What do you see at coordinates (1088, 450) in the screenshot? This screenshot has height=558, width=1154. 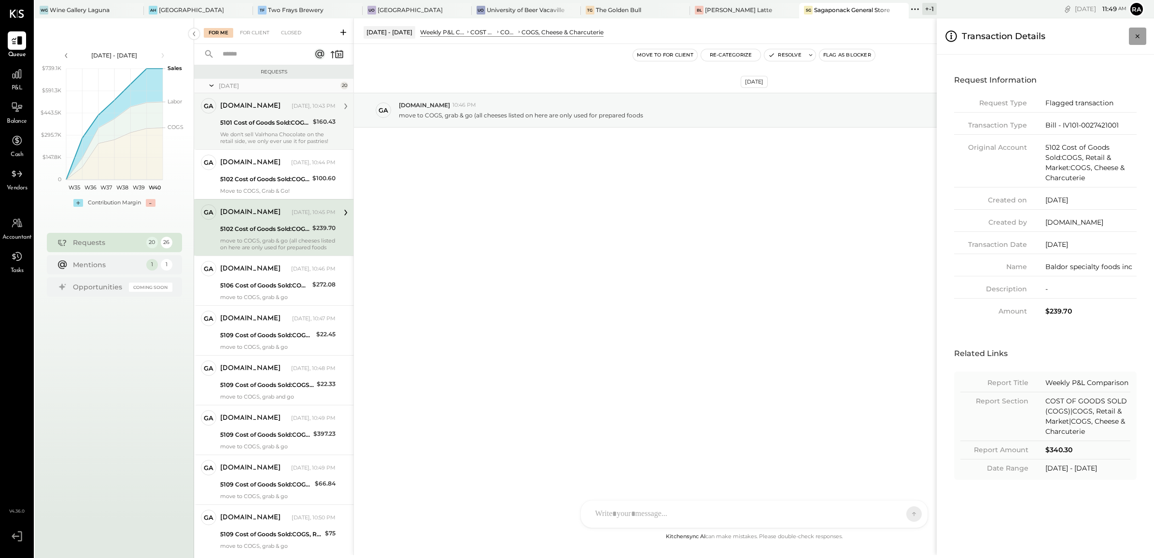 I see `div: $340.30` at bounding box center [1088, 450].